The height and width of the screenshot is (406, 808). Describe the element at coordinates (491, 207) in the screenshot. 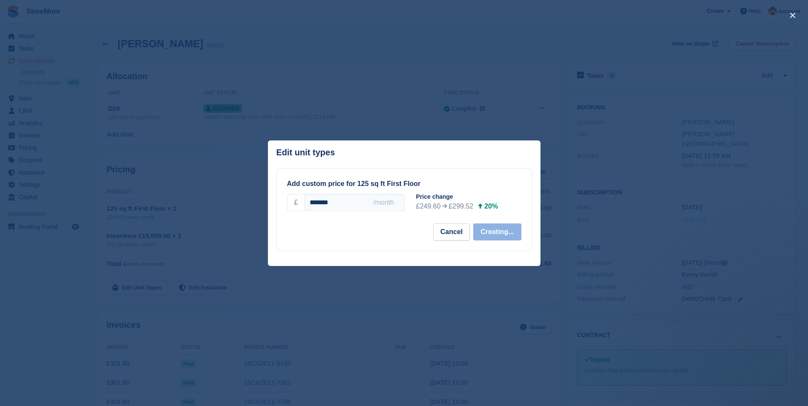

I see `div: 20%` at that location.